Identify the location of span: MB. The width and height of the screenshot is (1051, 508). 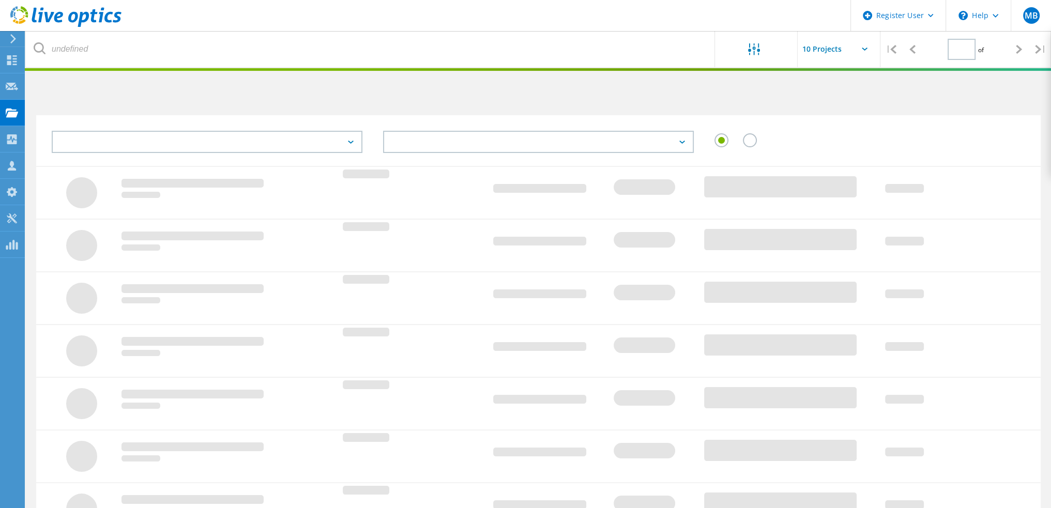
(1031, 16).